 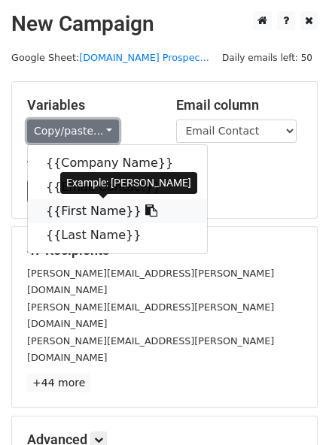 What do you see at coordinates (267, 57) in the screenshot?
I see `a: Daily emails left: 50` at bounding box center [267, 57].